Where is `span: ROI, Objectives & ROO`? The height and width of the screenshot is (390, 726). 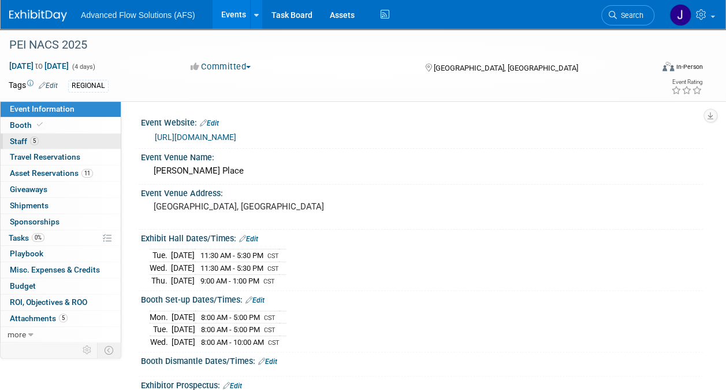 span: ROI, Objectives & ROO is located at coordinates (49, 302).